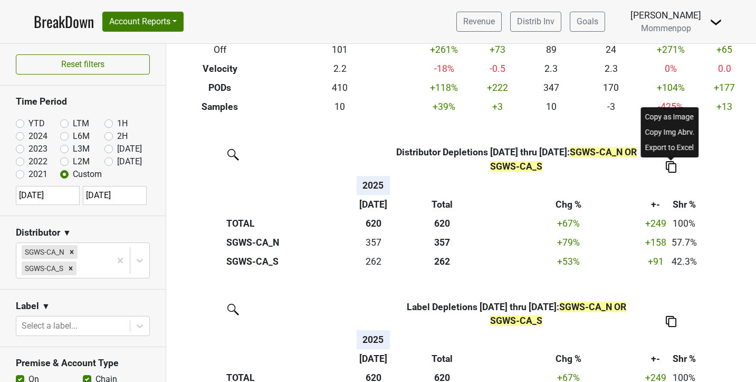  I want to click on td: 89, so click(551, 50).